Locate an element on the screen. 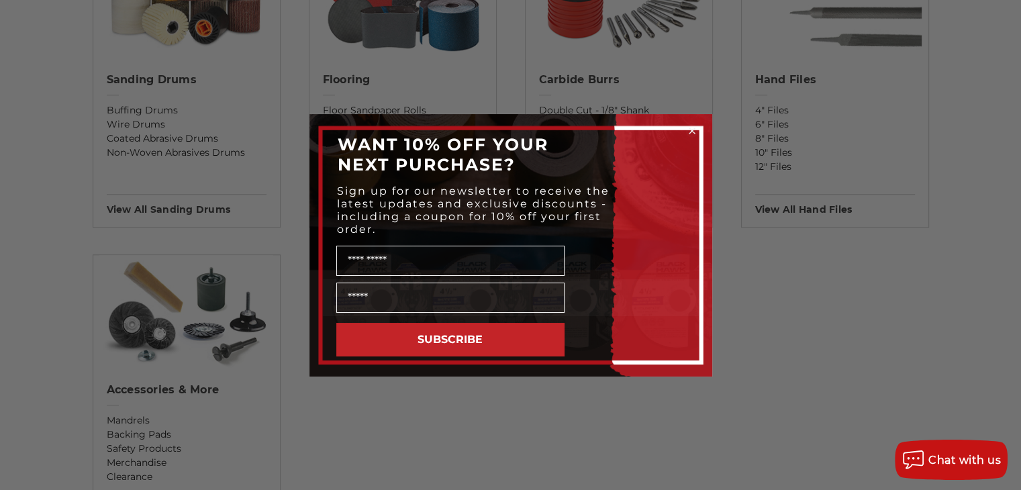 The image size is (1021, 490). span: WANT 10% OFF YOUR NEXT PURCHASE? is located at coordinates (443, 154).